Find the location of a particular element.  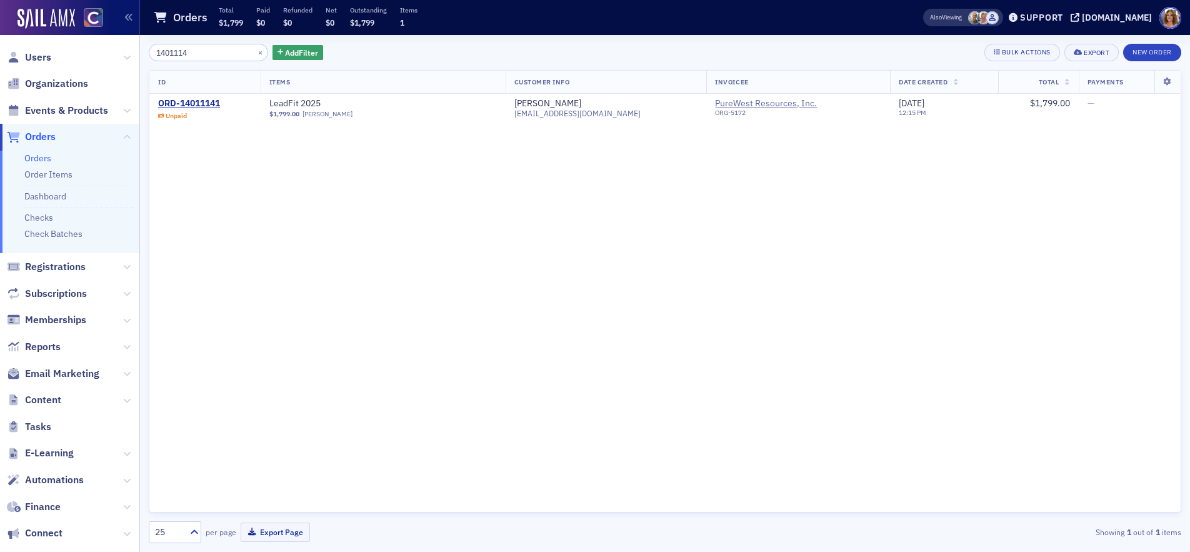

a: E-Learning is located at coordinates (40, 453).